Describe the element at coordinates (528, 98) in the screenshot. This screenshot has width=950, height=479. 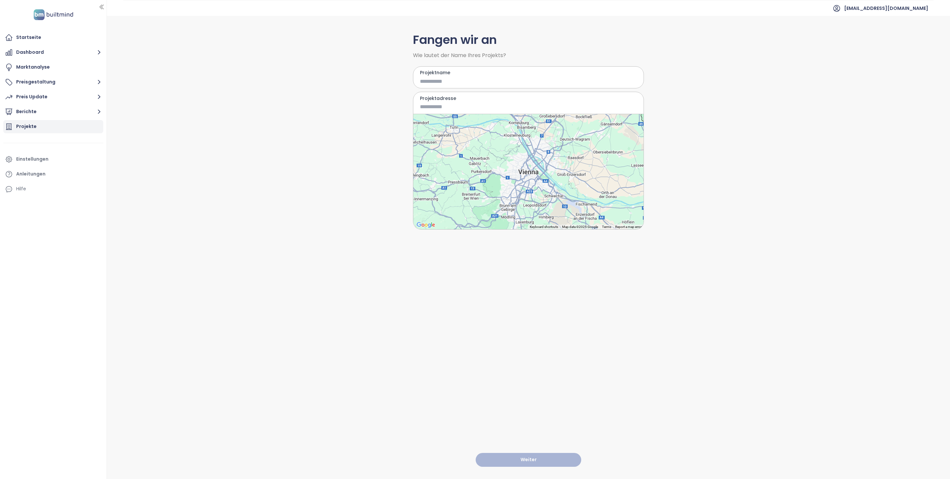
I see `label: Projektadresse` at that location.